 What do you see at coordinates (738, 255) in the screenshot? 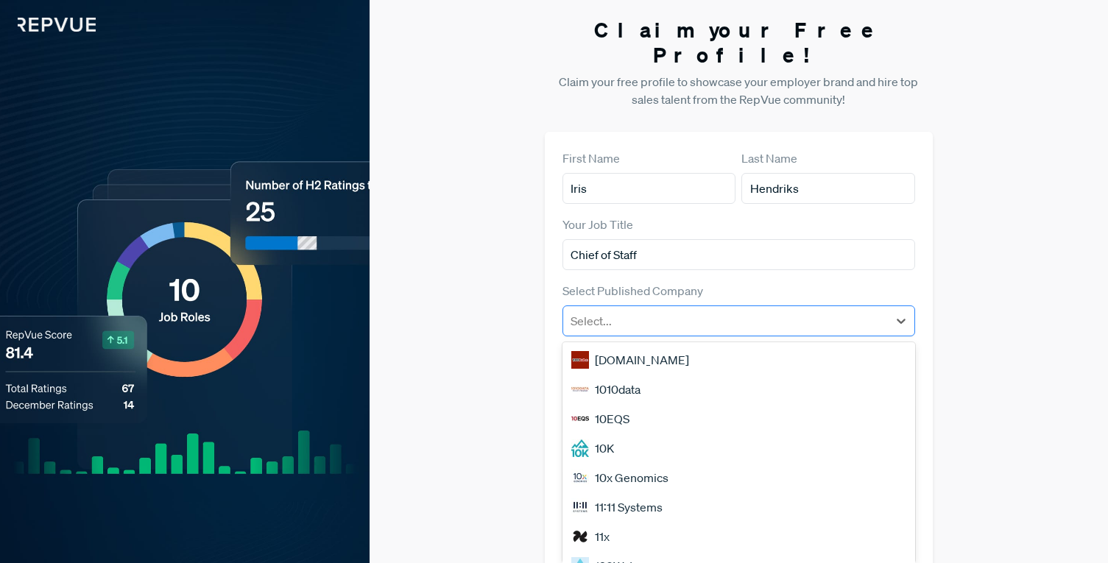
I see `input: Title` at bounding box center [738, 255].